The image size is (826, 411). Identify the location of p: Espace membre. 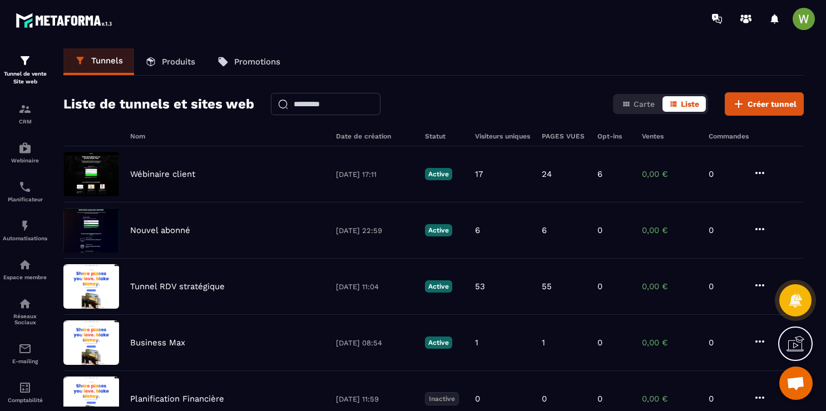
(25, 277).